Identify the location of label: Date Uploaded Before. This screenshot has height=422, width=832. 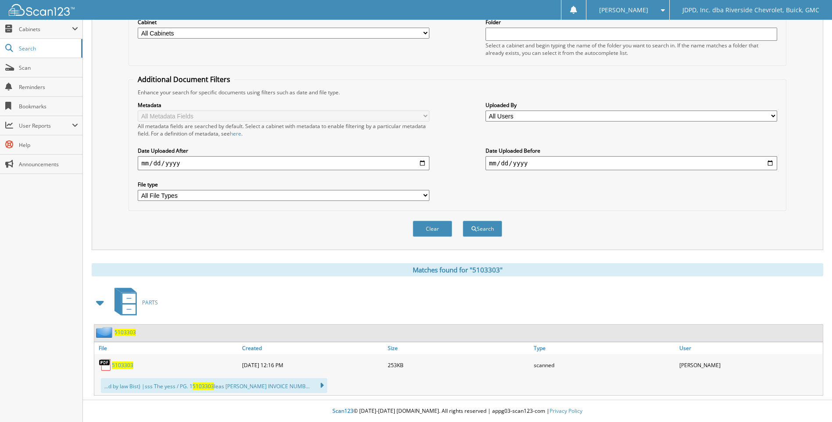
(631, 151).